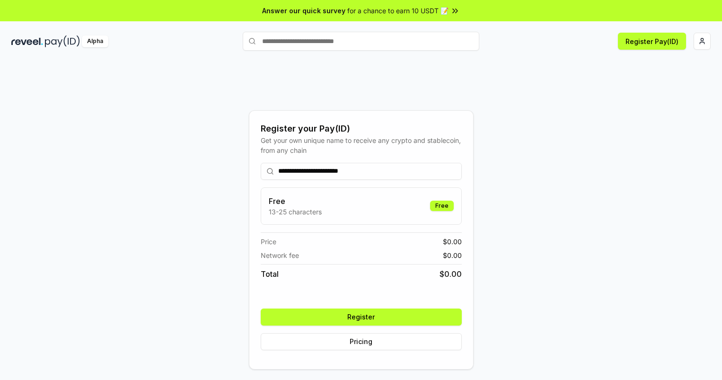 This screenshot has height=380, width=722. I want to click on img: reveel_dark, so click(27, 41).